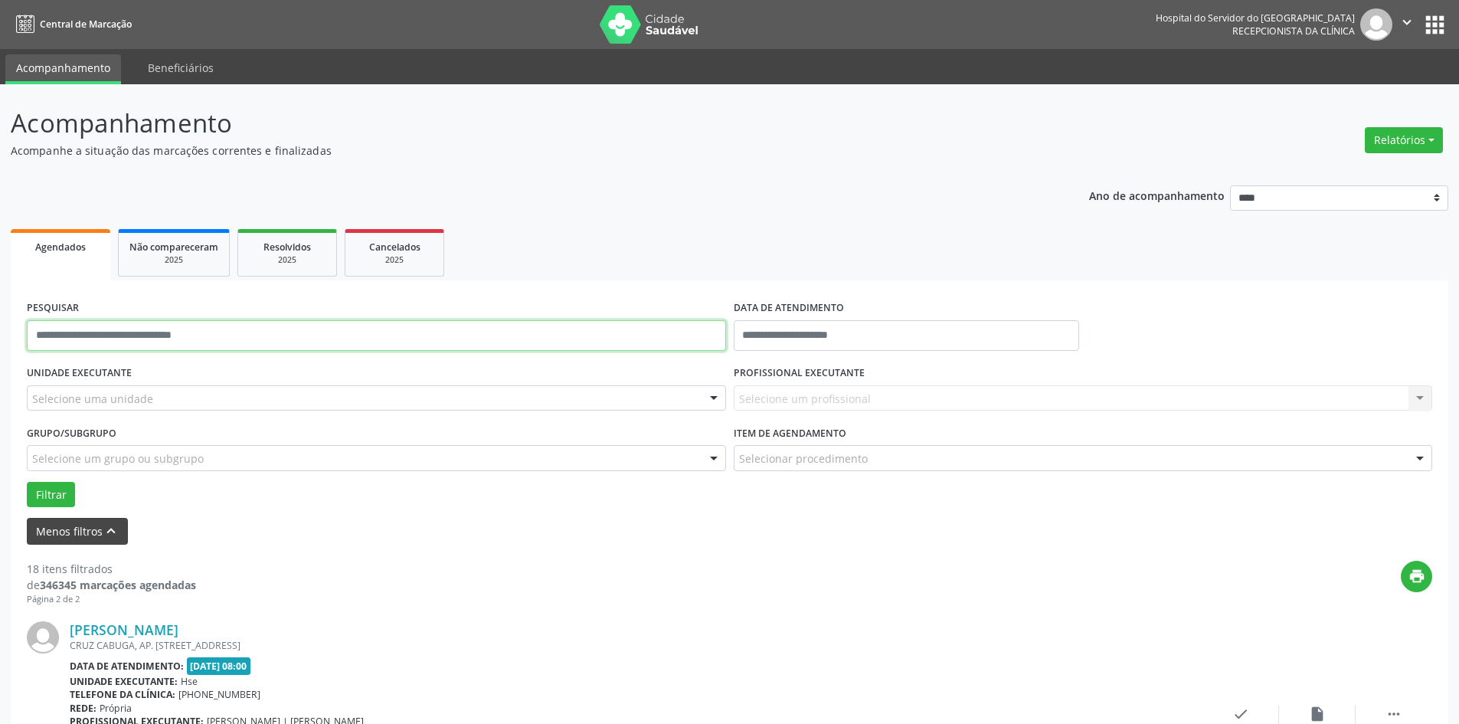  I want to click on a: Beneficiários, so click(181, 67).